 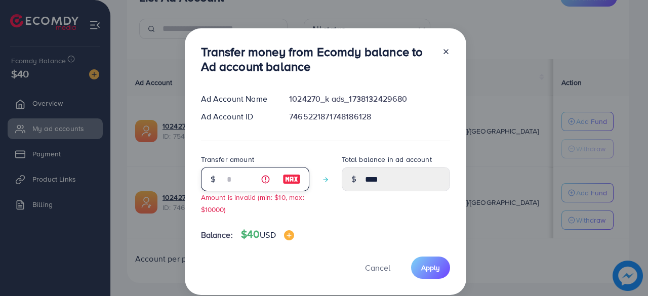 What do you see at coordinates (317, 59) in the screenshot?
I see `h3: Transfer money from Ecomdy balance to Ad account balance` at bounding box center [317, 59].